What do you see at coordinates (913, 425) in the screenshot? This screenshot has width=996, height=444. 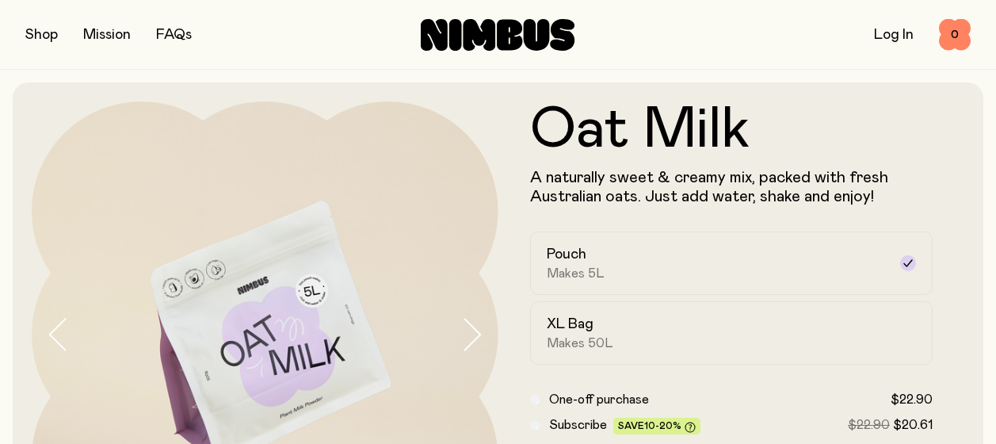 I see `span: $20.61` at bounding box center [913, 425].